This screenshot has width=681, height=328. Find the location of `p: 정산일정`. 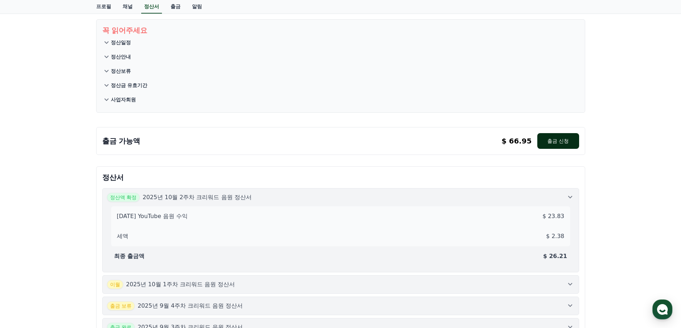

p: 정산일정 is located at coordinates (121, 43).